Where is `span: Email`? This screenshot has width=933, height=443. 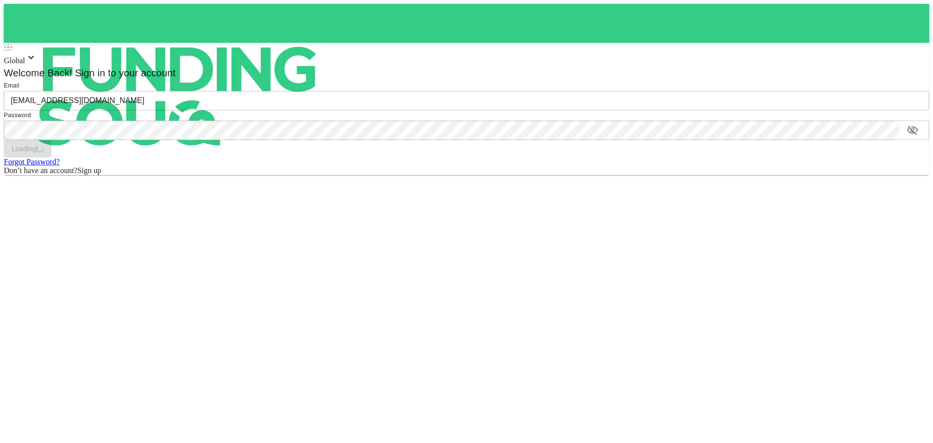
span: Email is located at coordinates (12, 86).